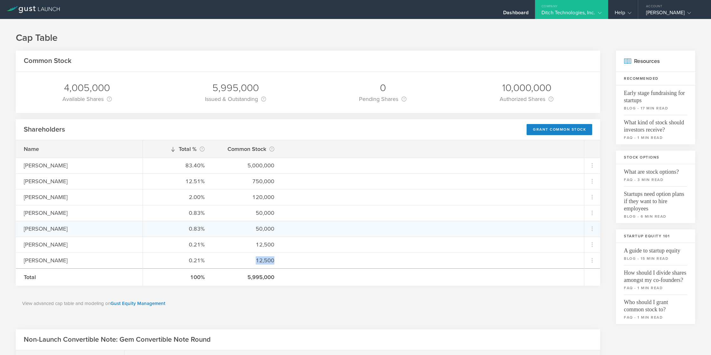  I want to click on small: blog - 15 min read, so click(655, 259).